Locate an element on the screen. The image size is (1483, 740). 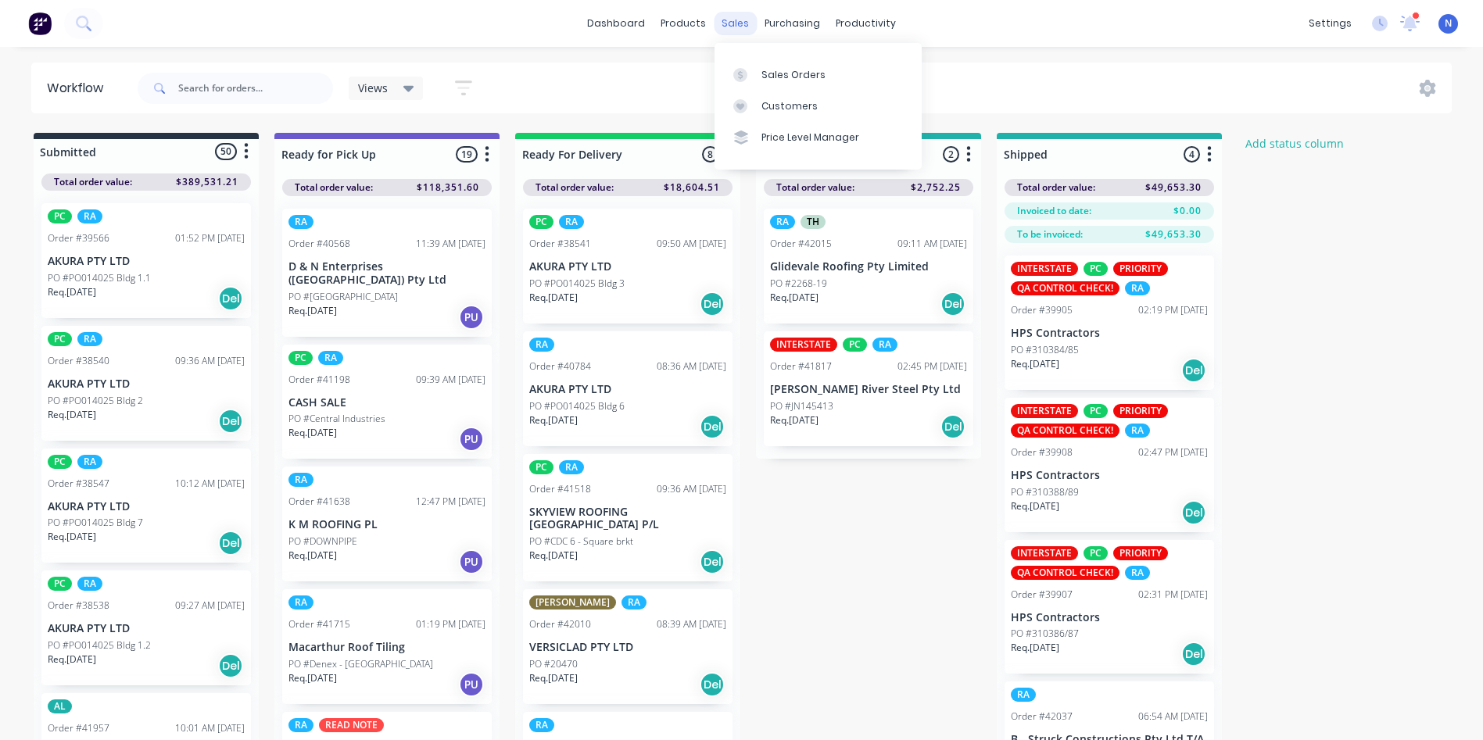
p: PO #CDC 6 - Square brkt is located at coordinates (581, 542).